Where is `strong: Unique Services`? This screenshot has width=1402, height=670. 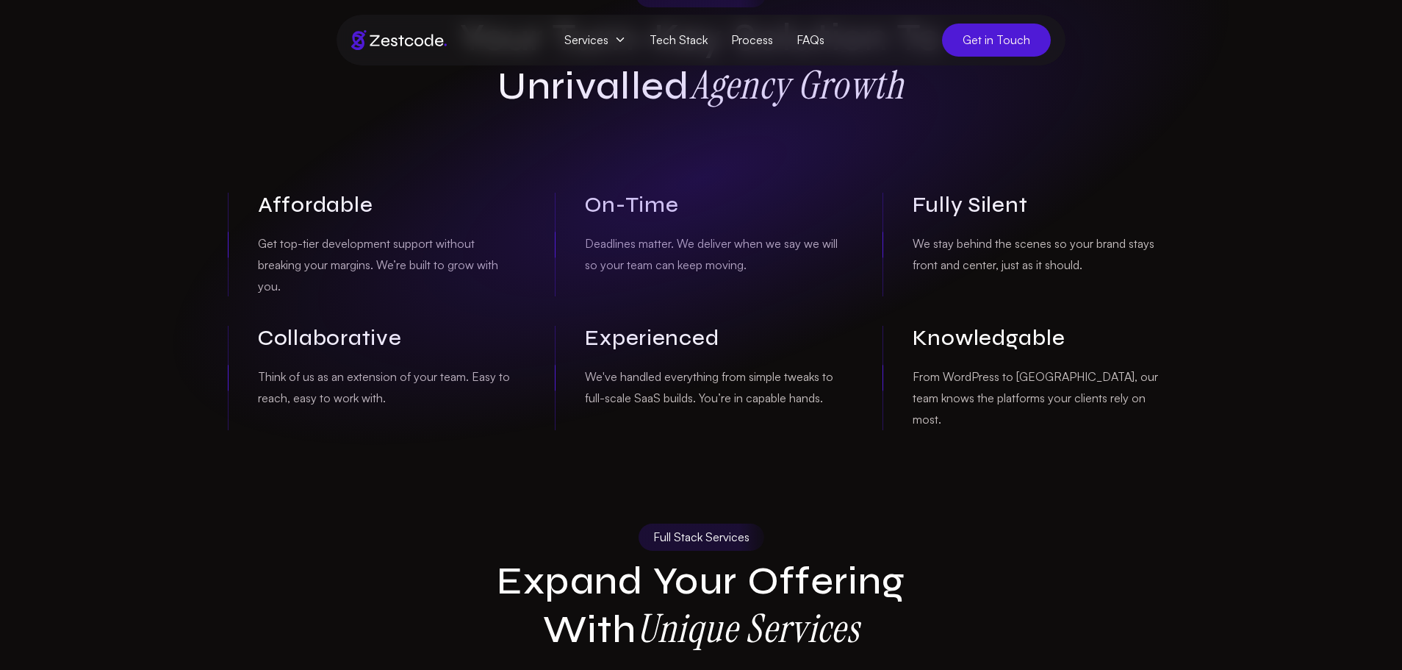 strong: Unique Services is located at coordinates (747, 628).